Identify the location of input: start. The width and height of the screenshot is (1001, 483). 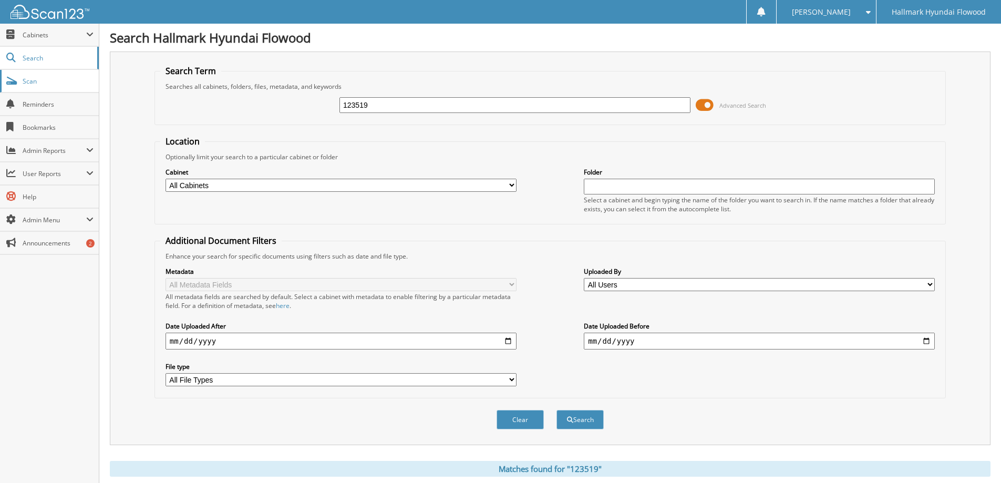
(341, 341).